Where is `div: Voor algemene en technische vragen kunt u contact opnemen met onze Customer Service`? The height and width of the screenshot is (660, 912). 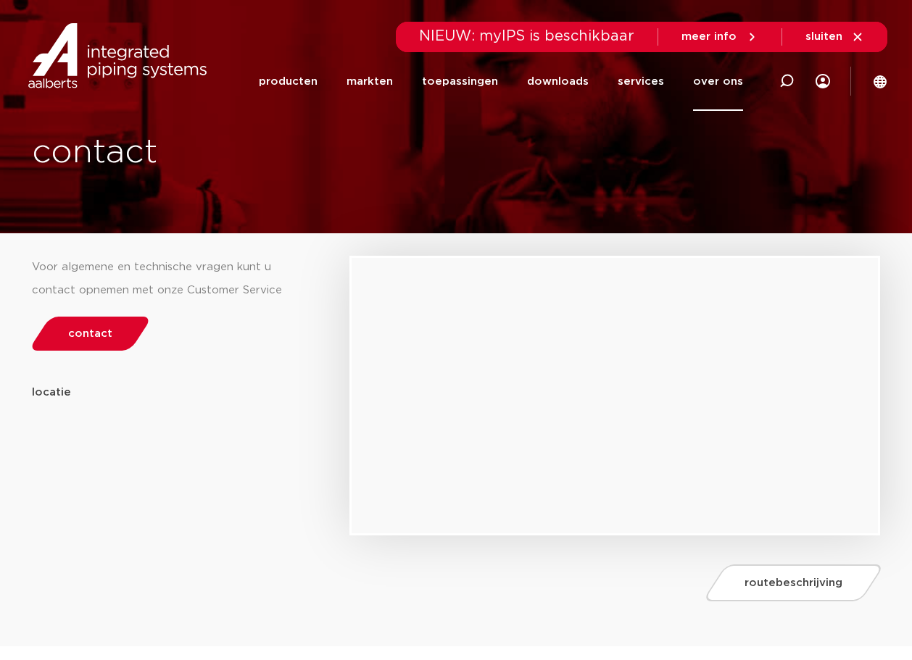
div: Voor algemene en technische vragen kunt u contact opnemen met onze Customer Service is located at coordinates (169, 279).